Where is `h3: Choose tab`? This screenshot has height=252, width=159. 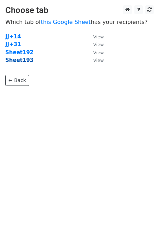
h3: Choose tab is located at coordinates (80, 10).